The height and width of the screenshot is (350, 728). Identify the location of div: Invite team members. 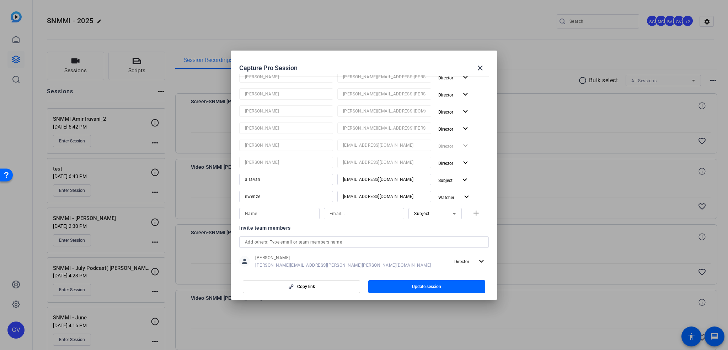
(364, 228).